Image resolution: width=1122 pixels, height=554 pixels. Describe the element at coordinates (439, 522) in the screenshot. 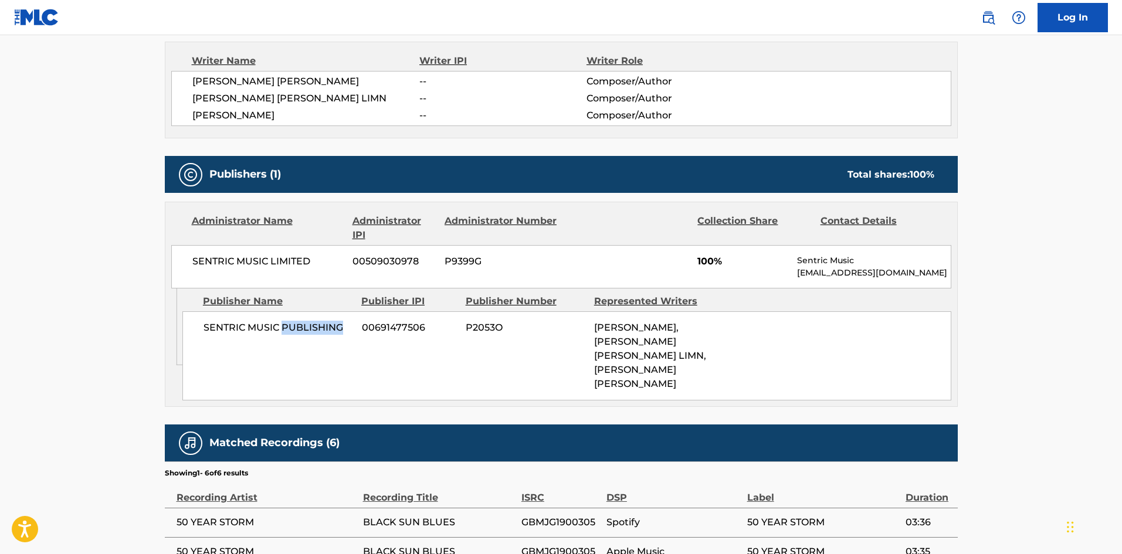

I see `span: BLACK SUN BLUES` at that location.